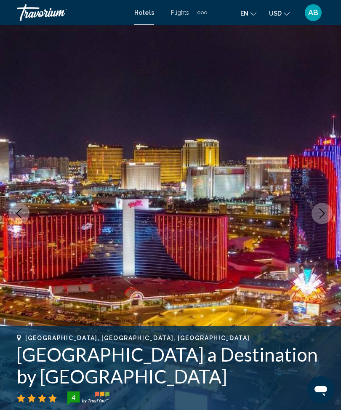  Describe the element at coordinates (144, 13) in the screenshot. I see `span: Hotels` at that location.